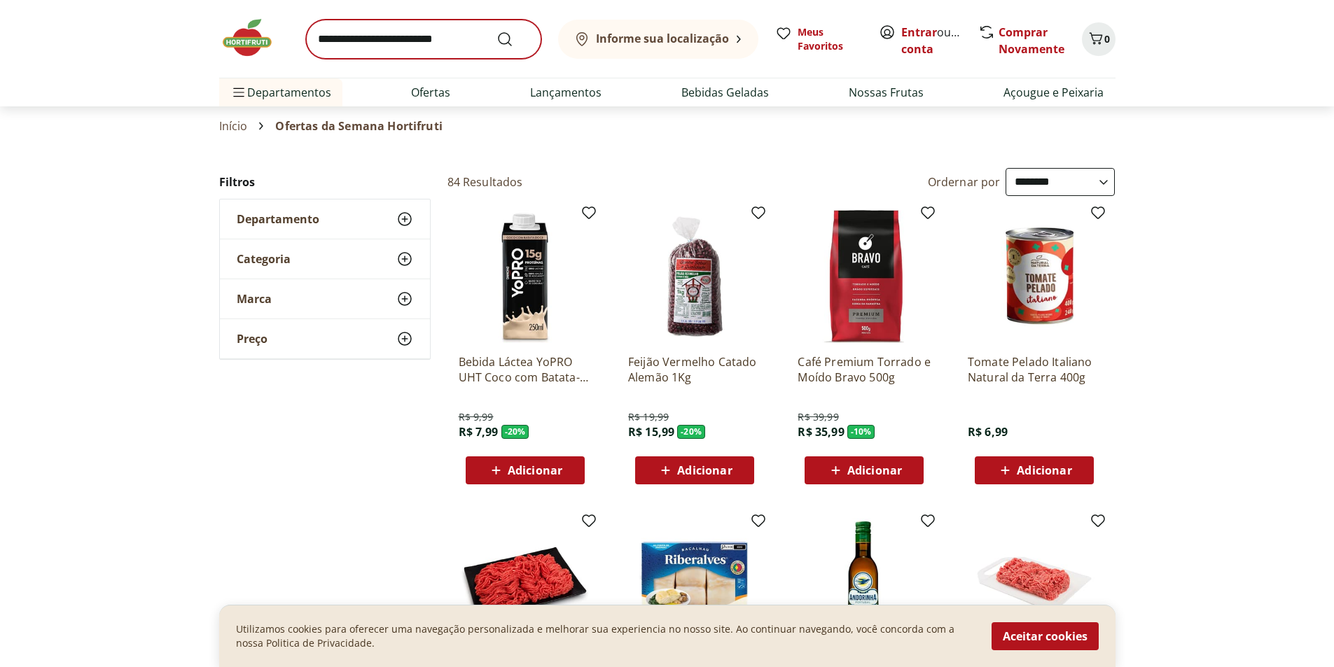  I want to click on span: Departamento, so click(278, 219).